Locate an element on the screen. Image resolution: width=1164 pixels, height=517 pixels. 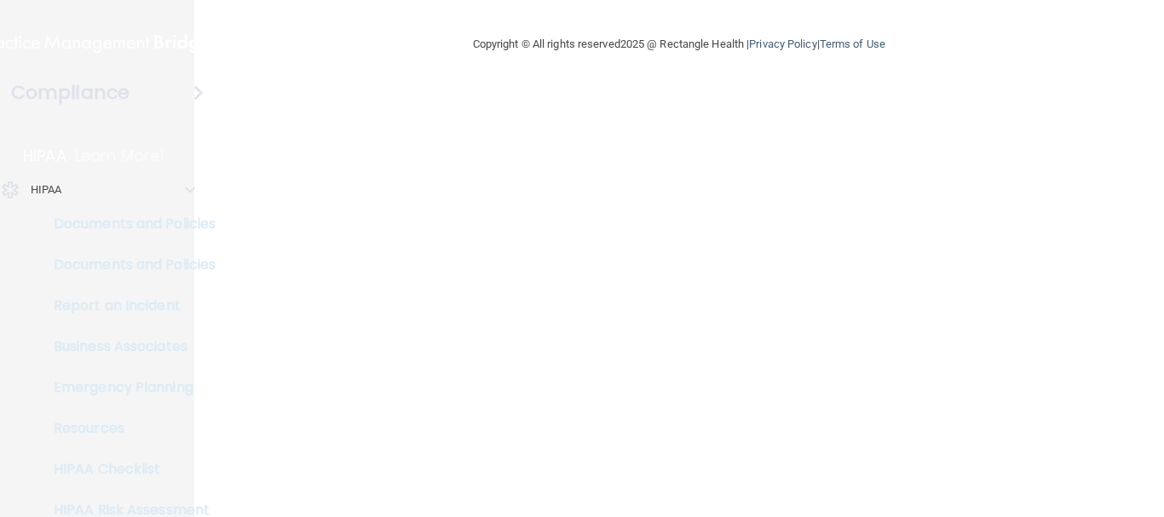
p: HIPAA Checklist is located at coordinates (127, 470).